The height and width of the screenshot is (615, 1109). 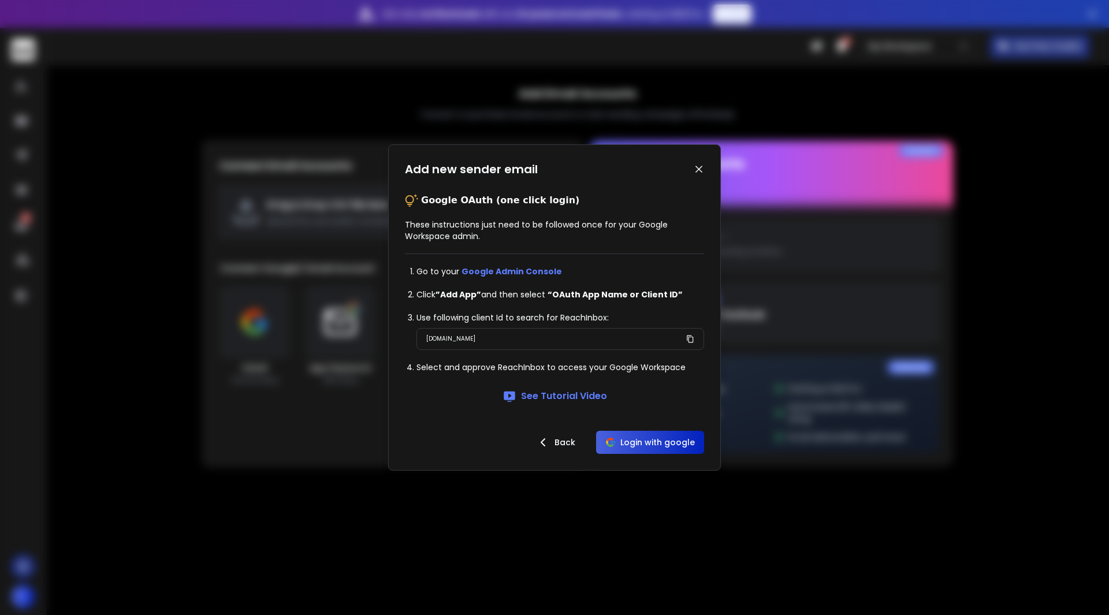 I want to click on strong: “OAuth App Name or Client ID”, so click(x=615, y=295).